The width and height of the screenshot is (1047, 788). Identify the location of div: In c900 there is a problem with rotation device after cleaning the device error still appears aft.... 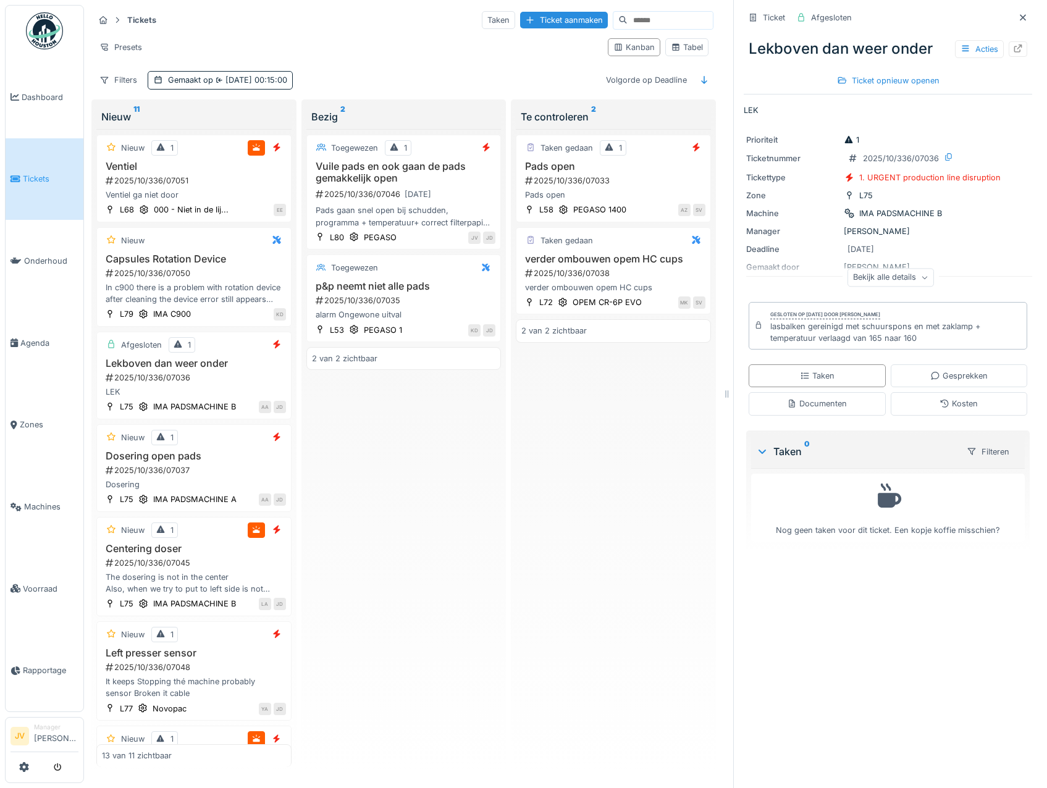
(194, 293).